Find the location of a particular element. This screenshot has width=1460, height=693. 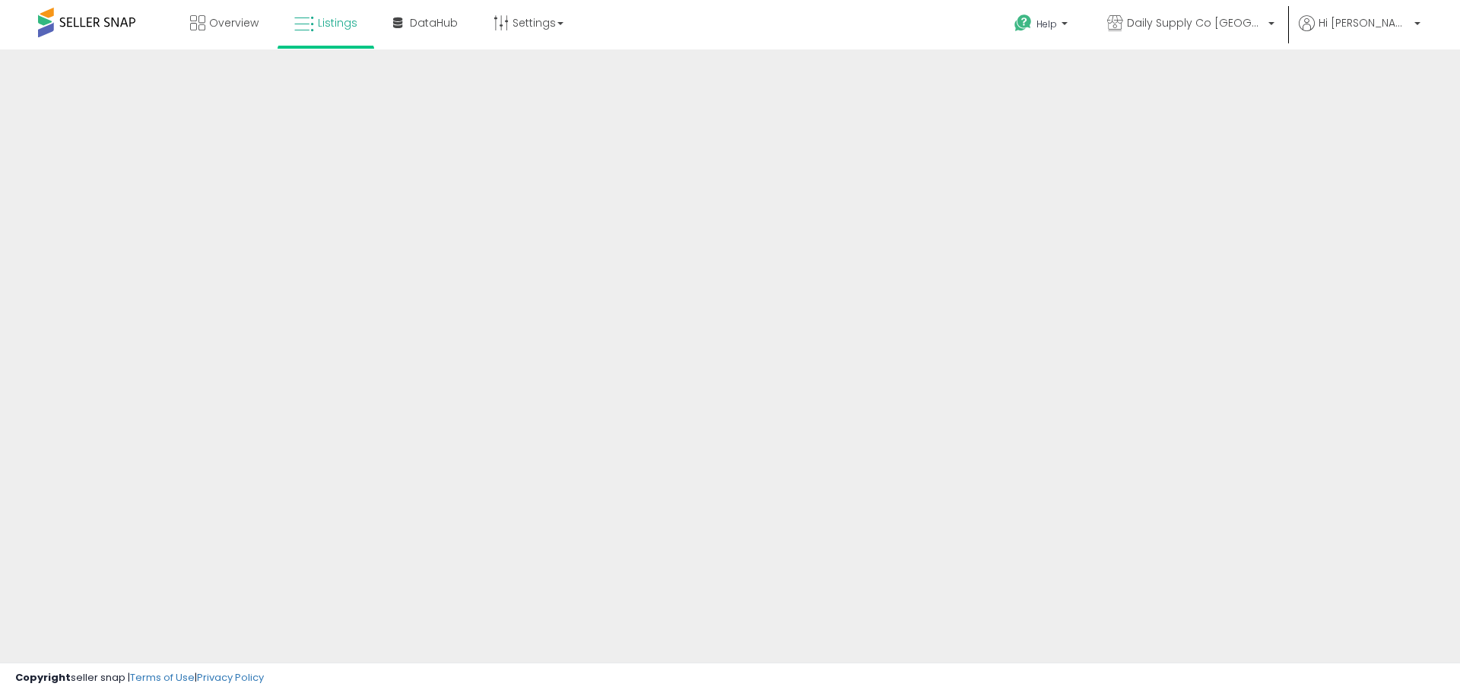

span: Help is located at coordinates (1047, 24).